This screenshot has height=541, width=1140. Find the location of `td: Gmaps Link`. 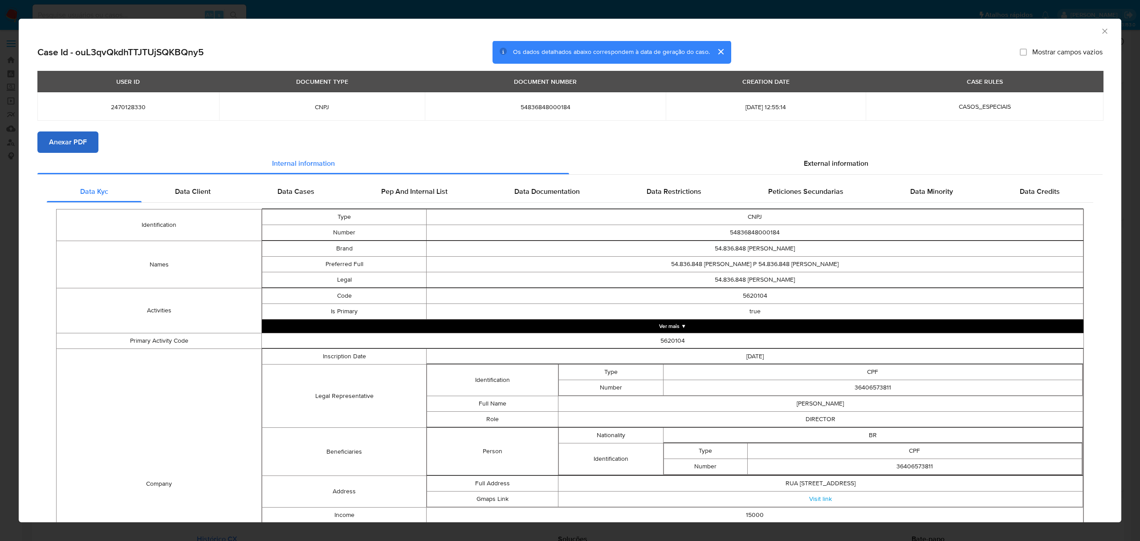

td: Gmaps Link is located at coordinates (492, 499).